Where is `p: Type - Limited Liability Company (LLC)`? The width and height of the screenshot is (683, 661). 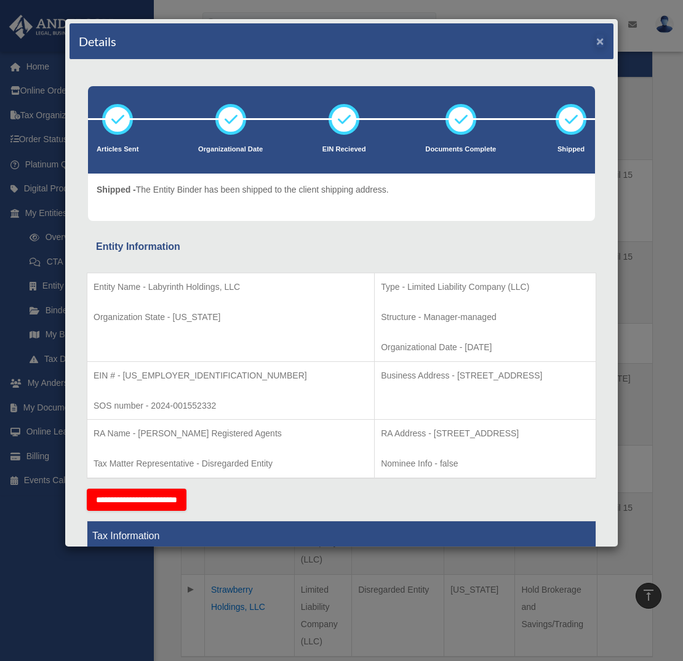
p: Type - Limited Liability Company (LLC) is located at coordinates (485, 287).